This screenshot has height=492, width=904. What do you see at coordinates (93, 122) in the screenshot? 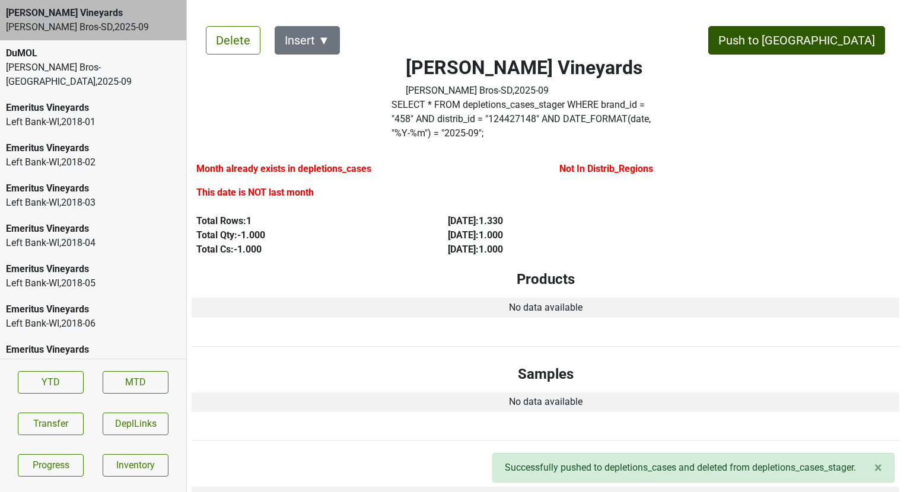
I see `div: Left Bank-WI , 2018 - 01` at bounding box center [93, 122].